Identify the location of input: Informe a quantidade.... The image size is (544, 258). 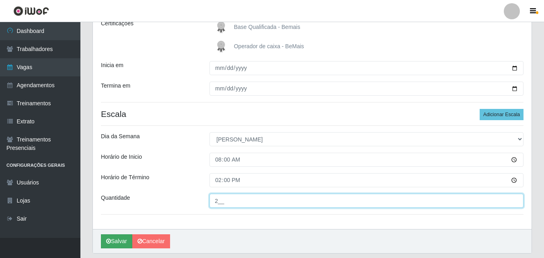
(366, 201).